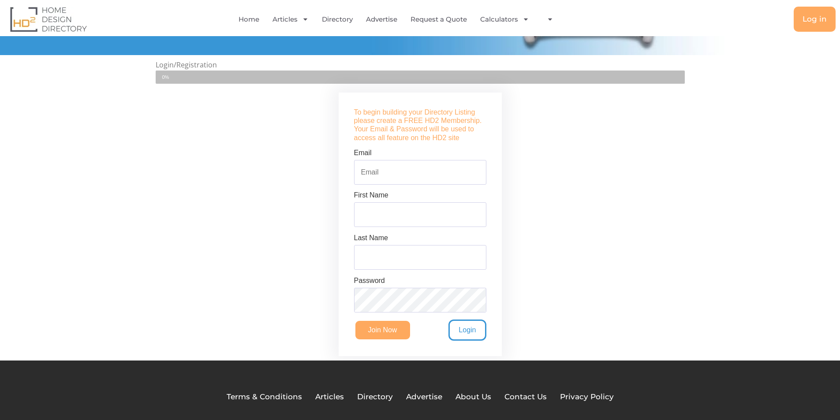 The width and height of the screenshot is (840, 420). Describe the element at coordinates (371, 195) in the screenshot. I see `label: First Name` at that location.